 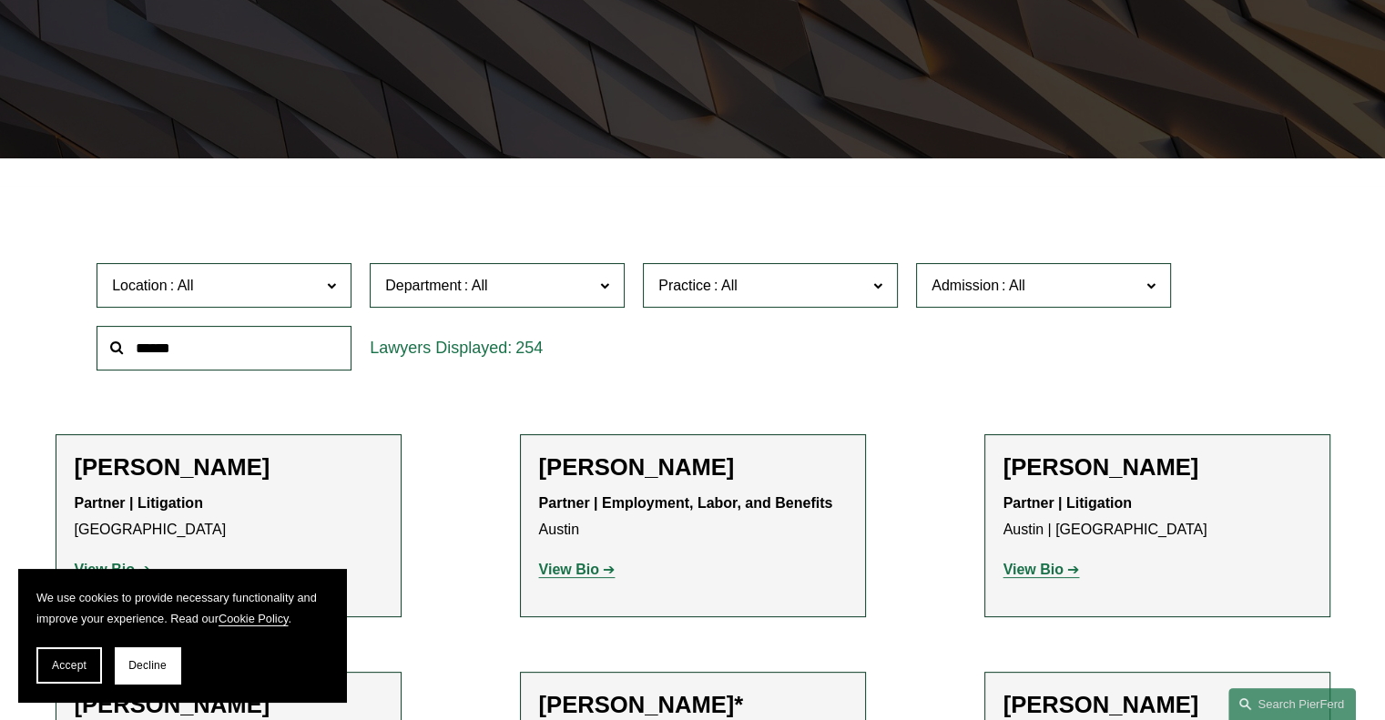 I want to click on a: Search this site, so click(x=1292, y=704).